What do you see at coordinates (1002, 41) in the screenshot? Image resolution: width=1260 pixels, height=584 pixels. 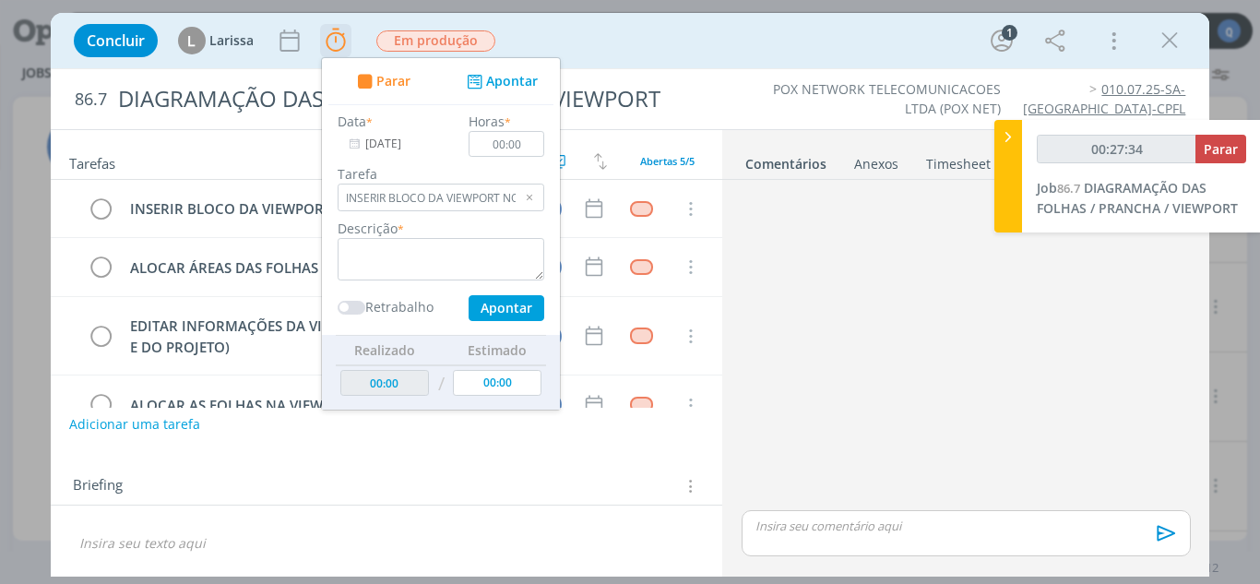 I see `button: 1` at bounding box center [1002, 41].